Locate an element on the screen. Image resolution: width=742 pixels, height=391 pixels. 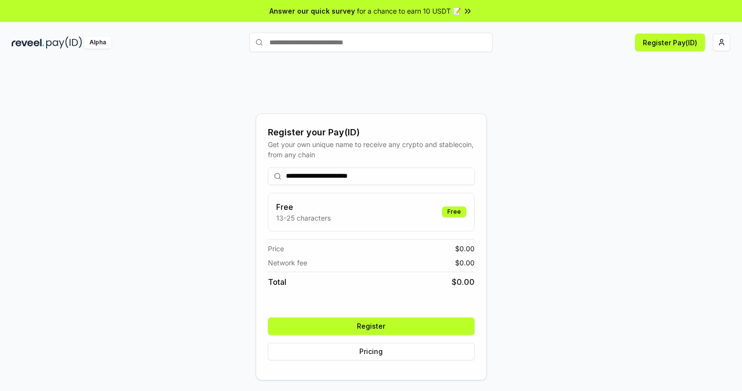
span: for a chance to earn 10 USDT 📝 is located at coordinates (409, 11).